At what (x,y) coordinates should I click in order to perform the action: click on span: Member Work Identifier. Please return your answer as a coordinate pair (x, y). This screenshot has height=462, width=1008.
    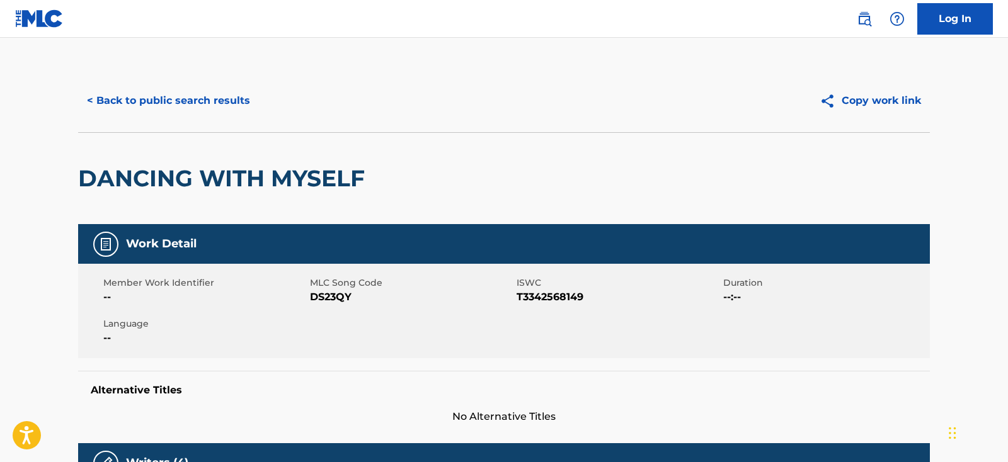
    Looking at the image, I should click on (205, 283).